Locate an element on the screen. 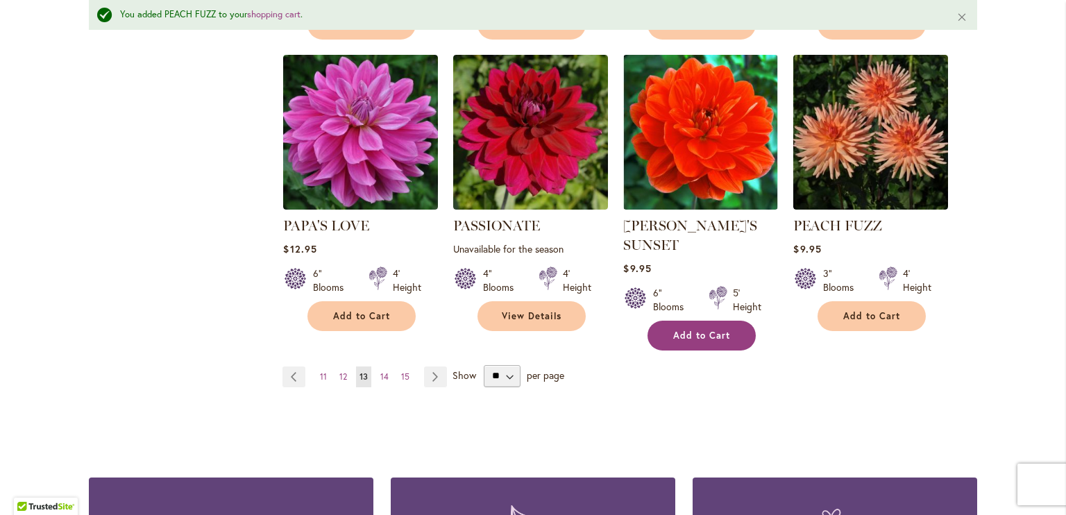 Image resolution: width=1066 pixels, height=515 pixels. a: shopping cart is located at coordinates (273, 14).